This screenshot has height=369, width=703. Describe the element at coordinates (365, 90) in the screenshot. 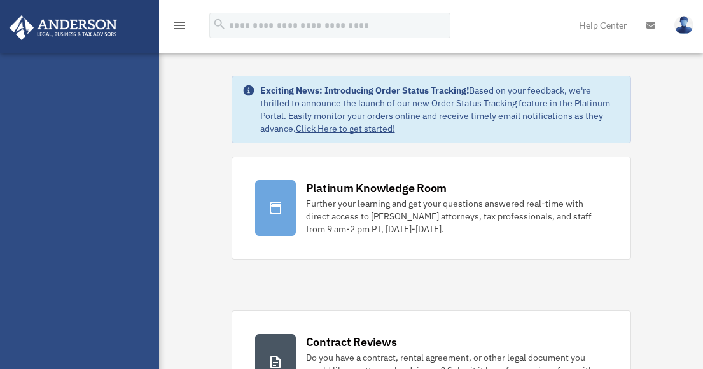

I see `strong: Exciting News: Introducing Order Status Tracking!` at that location.